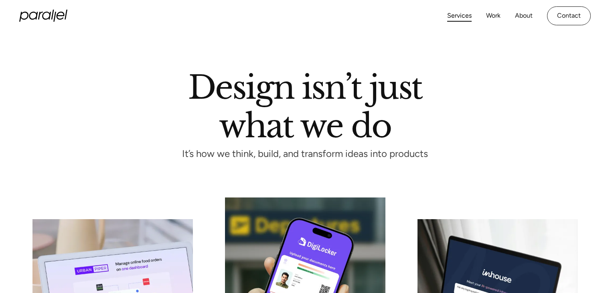 The image size is (610, 293). What do you see at coordinates (459, 16) in the screenshot?
I see `a: Services` at bounding box center [459, 16].